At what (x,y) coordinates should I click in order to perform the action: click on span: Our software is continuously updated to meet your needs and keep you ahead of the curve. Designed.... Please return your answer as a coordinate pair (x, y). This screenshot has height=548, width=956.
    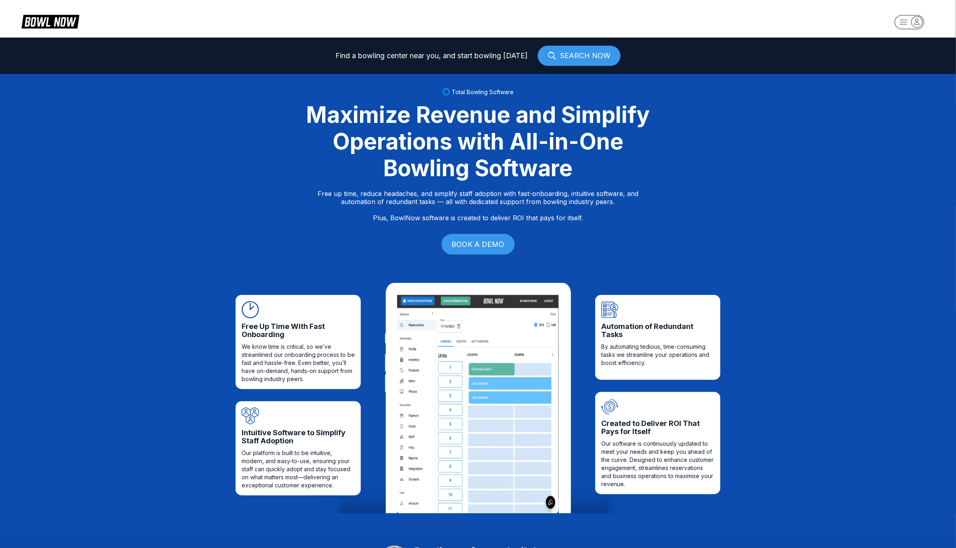
    Looking at the image, I should click on (658, 464).